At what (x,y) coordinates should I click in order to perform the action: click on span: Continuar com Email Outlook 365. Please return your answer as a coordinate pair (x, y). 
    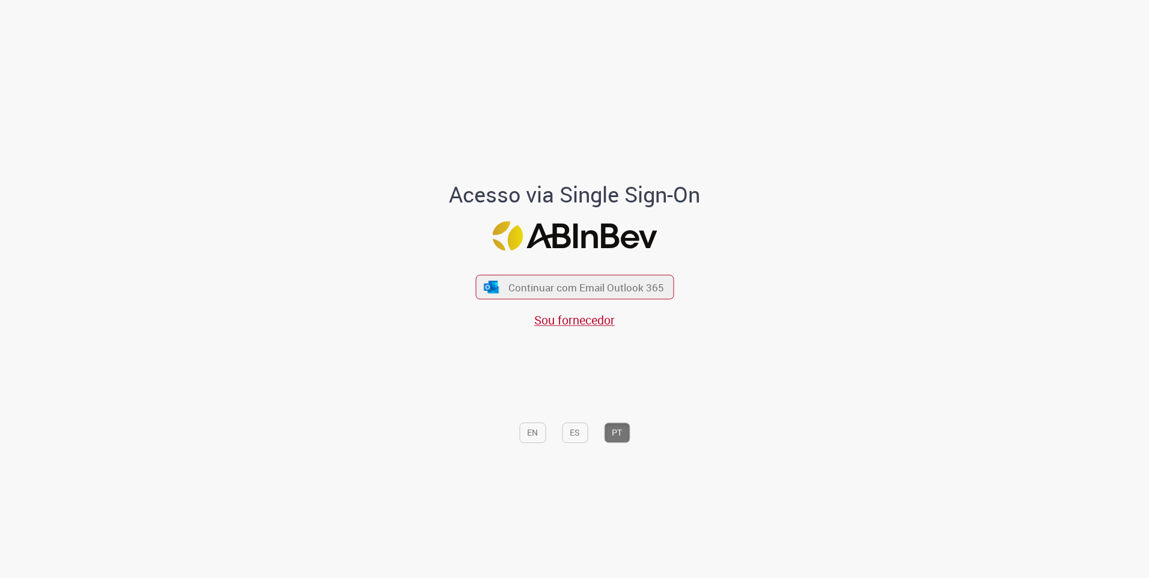
    Looking at the image, I should click on (586, 287).